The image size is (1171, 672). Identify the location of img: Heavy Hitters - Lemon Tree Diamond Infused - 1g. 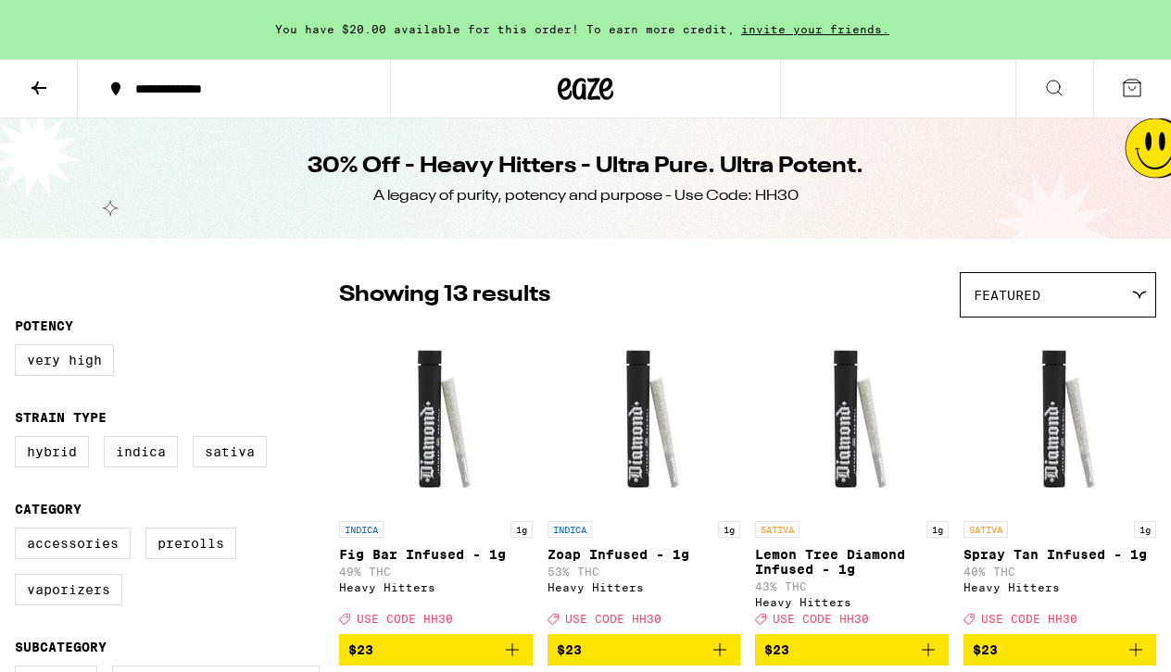
(851, 420).